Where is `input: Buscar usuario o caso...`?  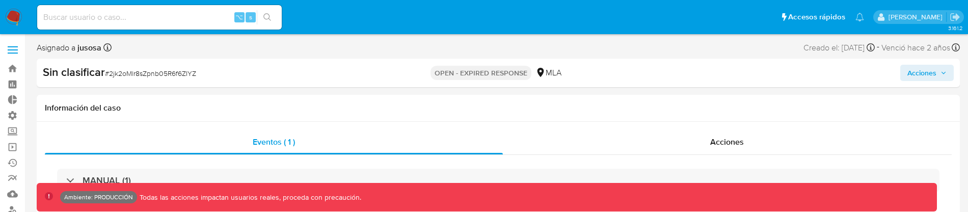 input: Buscar usuario o caso... is located at coordinates (160, 17).